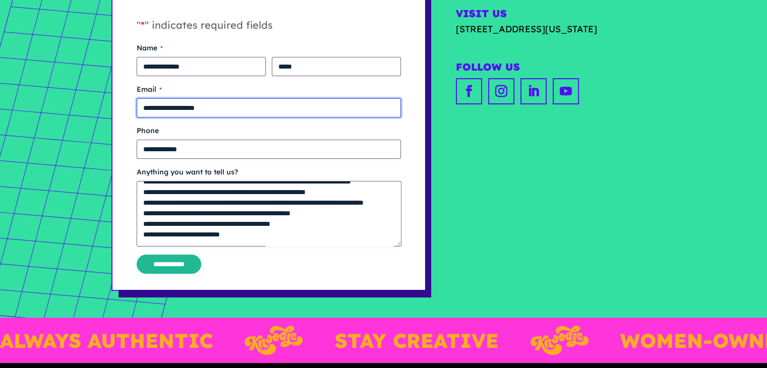  What do you see at coordinates (98, 272) in the screenshot?
I see `textarea: Type your message and click 'Submit'` at bounding box center [98, 272].